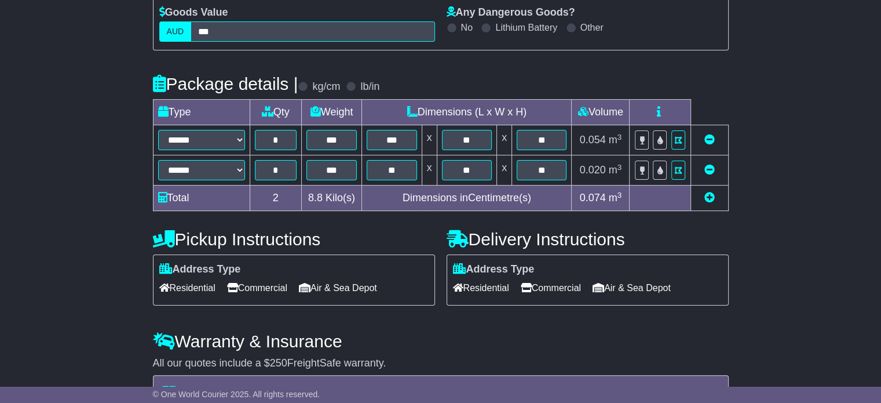 This screenshot has width=881, height=403. I want to click on h4: Pickup Instructions, so click(294, 239).